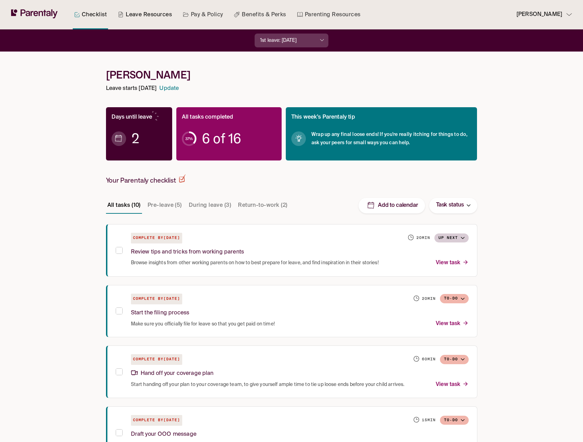  Describe the element at coordinates (262, 206) in the screenshot. I see `button: Return-to-work (2)` at that location.